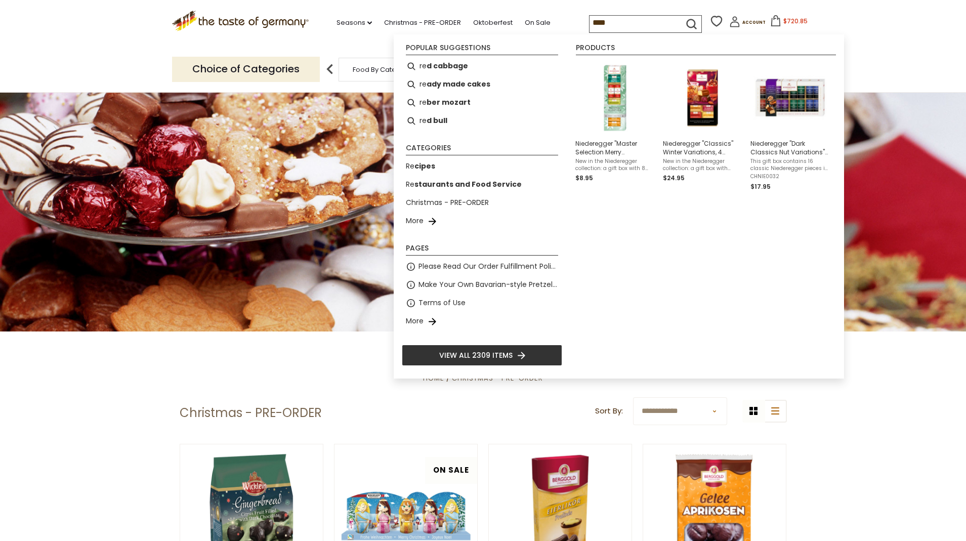  I want to click on li: red cabbage, so click(482, 66).